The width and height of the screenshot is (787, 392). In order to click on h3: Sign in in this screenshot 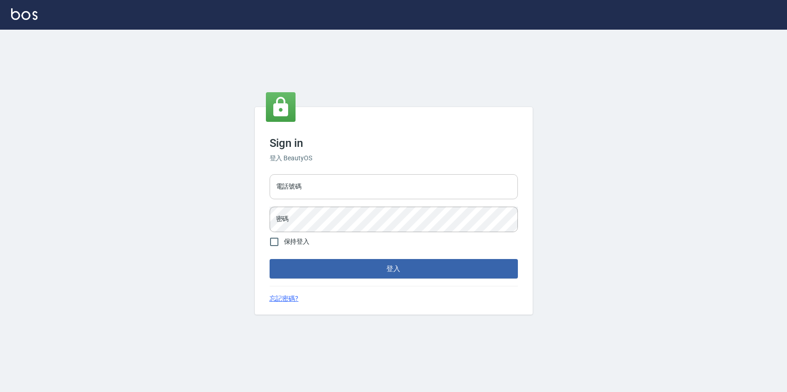, I will do `click(394, 143)`.